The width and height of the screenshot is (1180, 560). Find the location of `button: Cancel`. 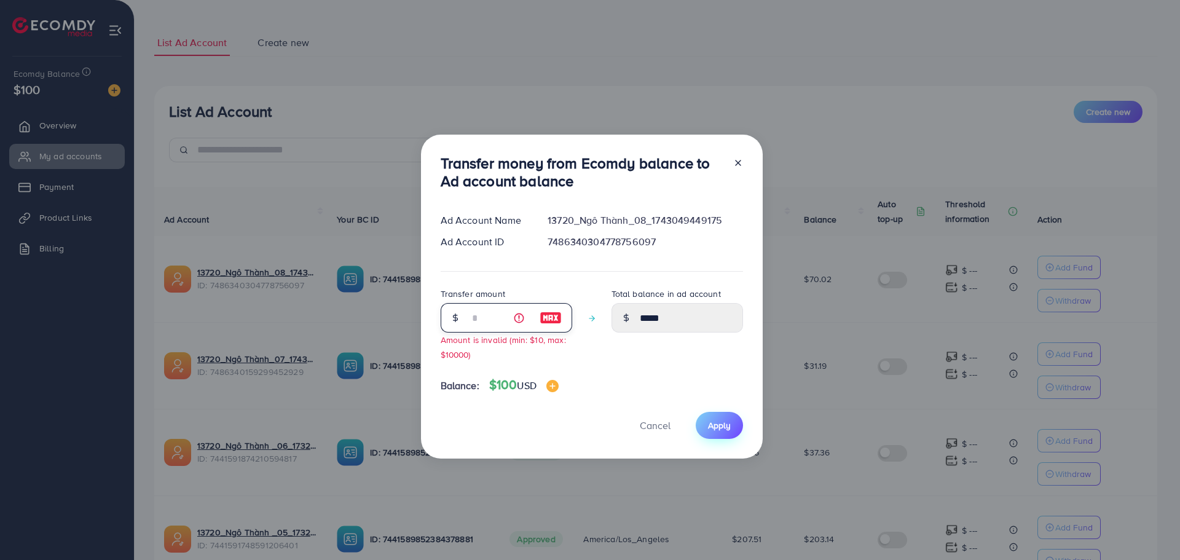

button: Cancel is located at coordinates (655, 425).